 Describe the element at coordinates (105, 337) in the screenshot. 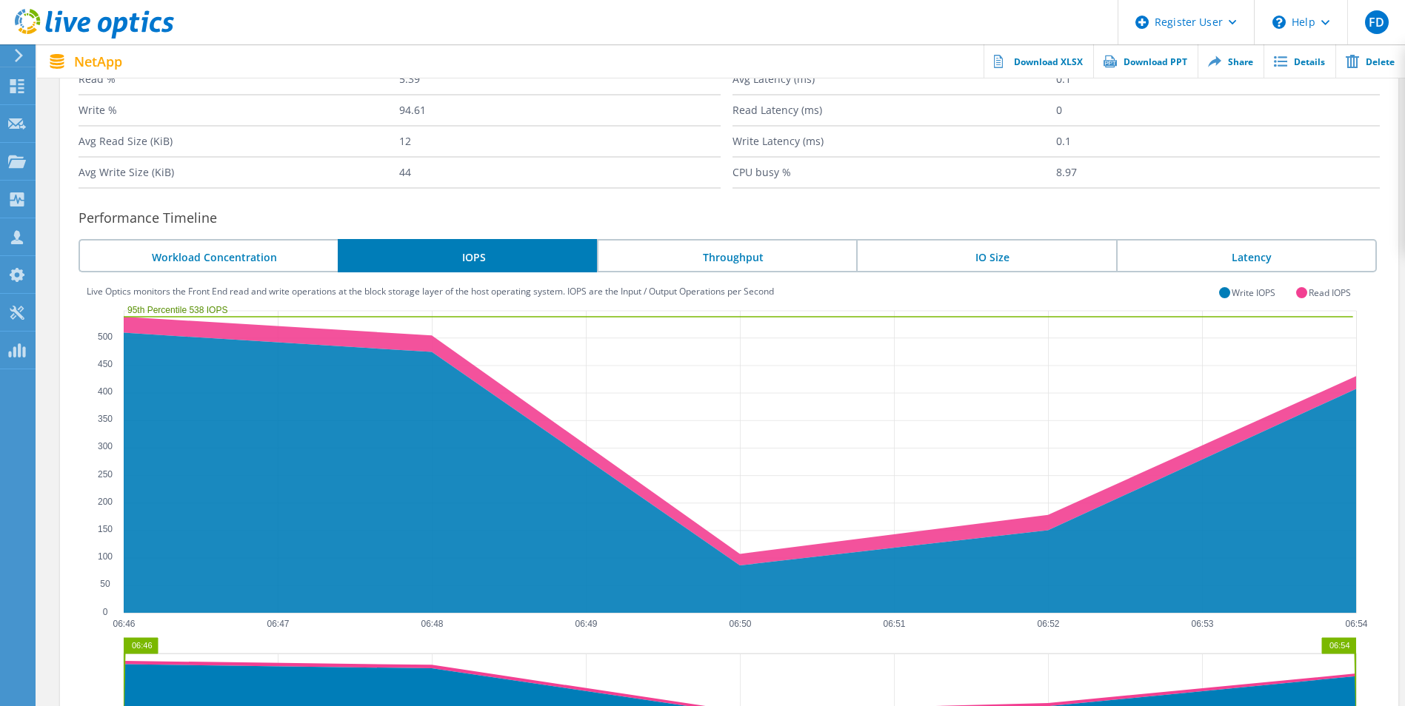

I see `text: 500` at that location.